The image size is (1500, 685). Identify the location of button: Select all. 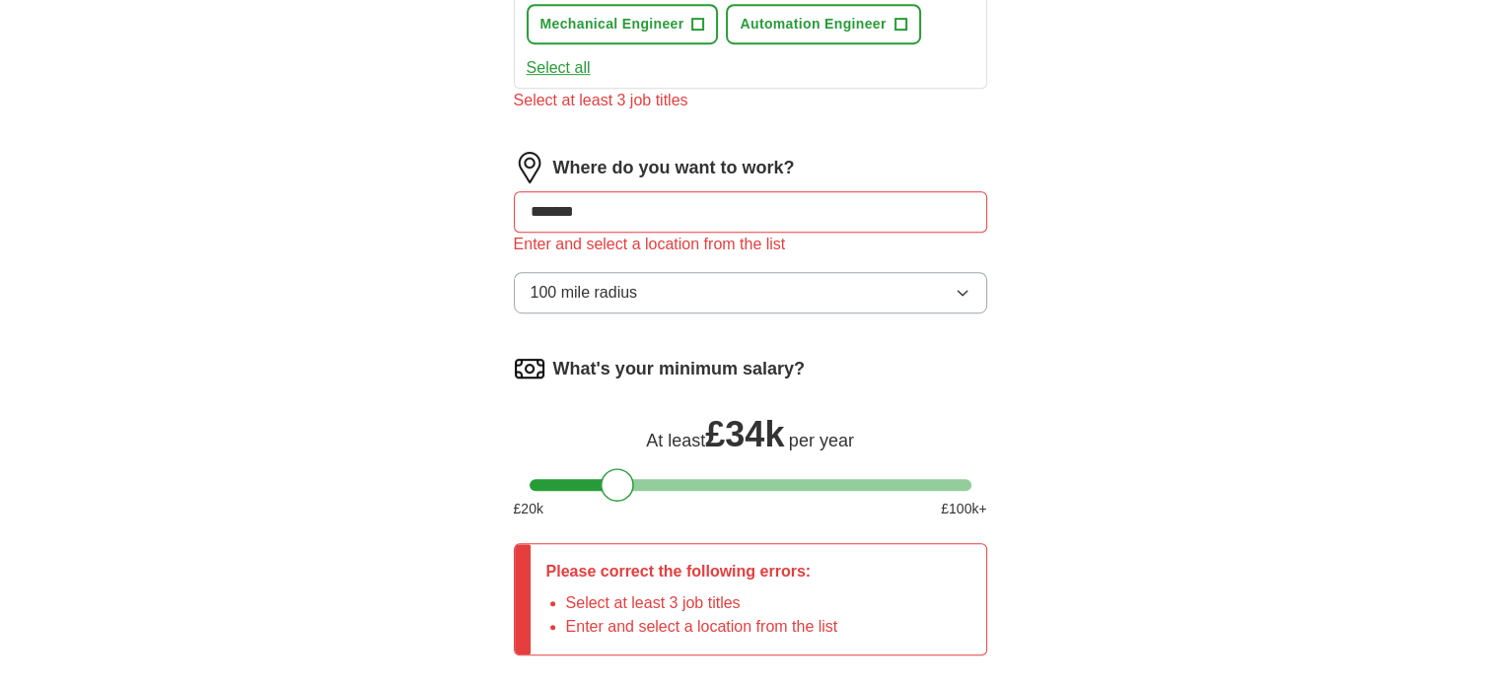
(558, 68).